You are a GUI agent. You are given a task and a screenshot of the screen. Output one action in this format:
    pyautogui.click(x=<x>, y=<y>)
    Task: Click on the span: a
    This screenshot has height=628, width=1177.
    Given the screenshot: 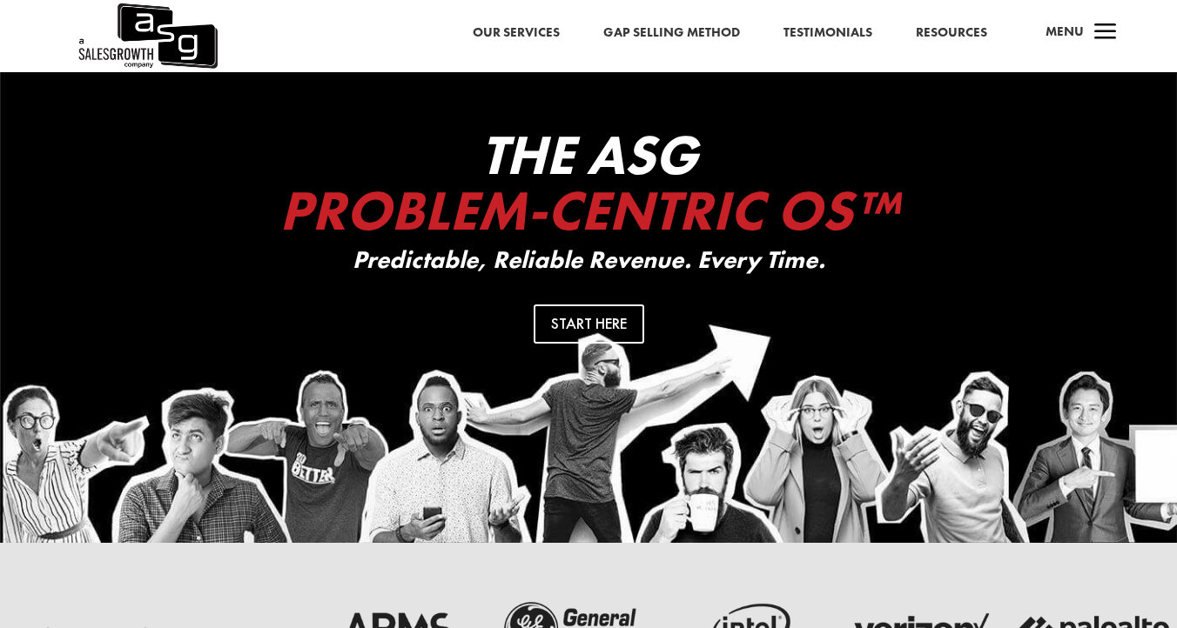 What is the action you would take?
    pyautogui.click(x=1105, y=33)
    